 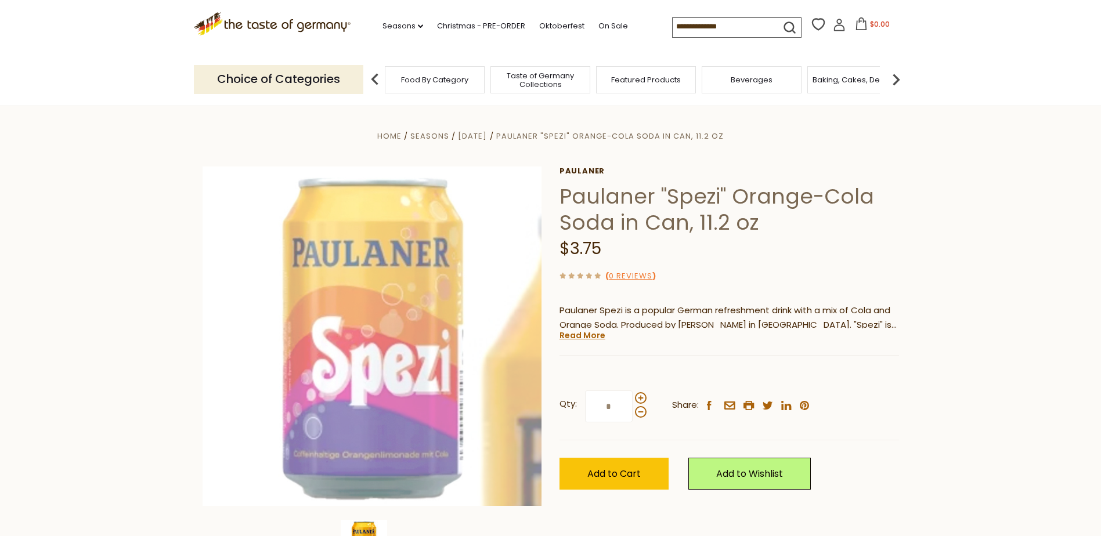 I want to click on span: Beverages, so click(x=751, y=80).